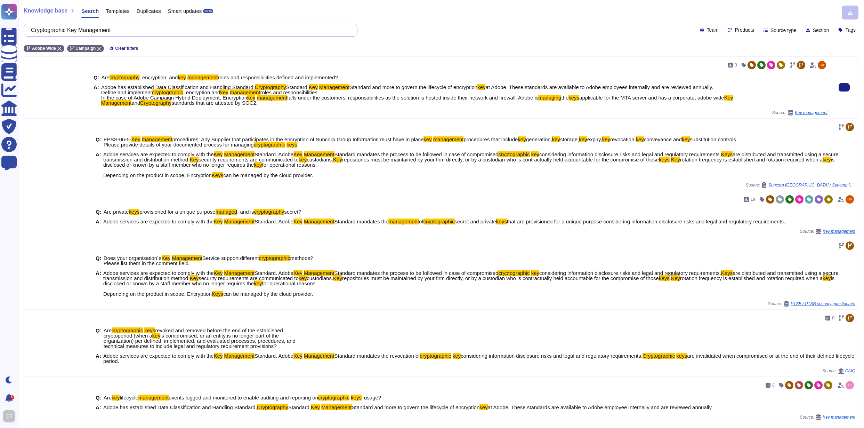  What do you see at coordinates (208, 260) in the screenshot?
I see `span: methods? Please list them in the comment field.` at bounding box center [208, 260].